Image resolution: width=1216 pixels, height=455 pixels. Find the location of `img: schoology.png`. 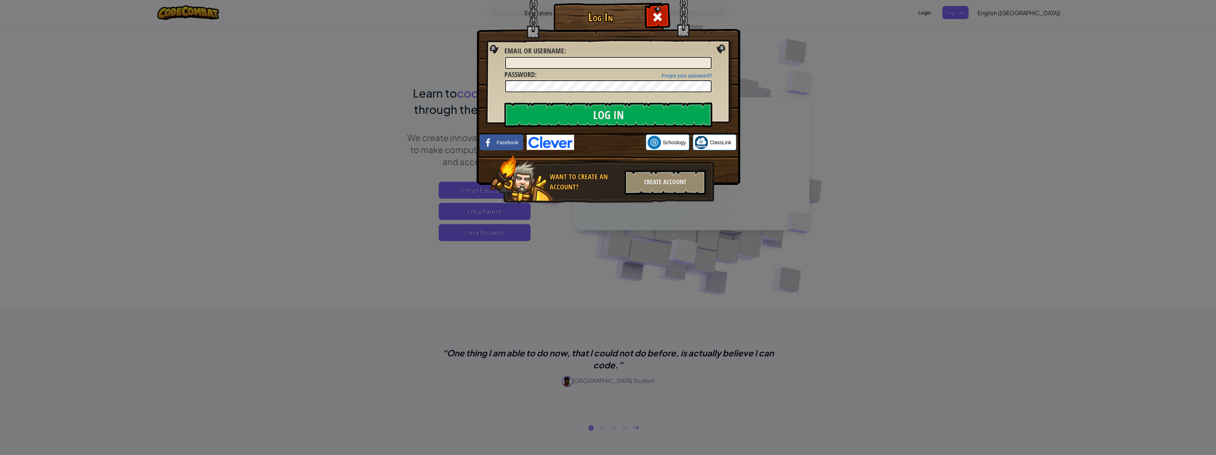

img: schoology.png is located at coordinates (655, 143).